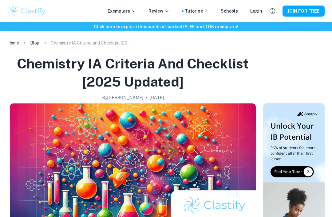 This screenshot has height=217, width=332. What do you see at coordinates (159, 11) in the screenshot?
I see `p: Review` at bounding box center [159, 11].